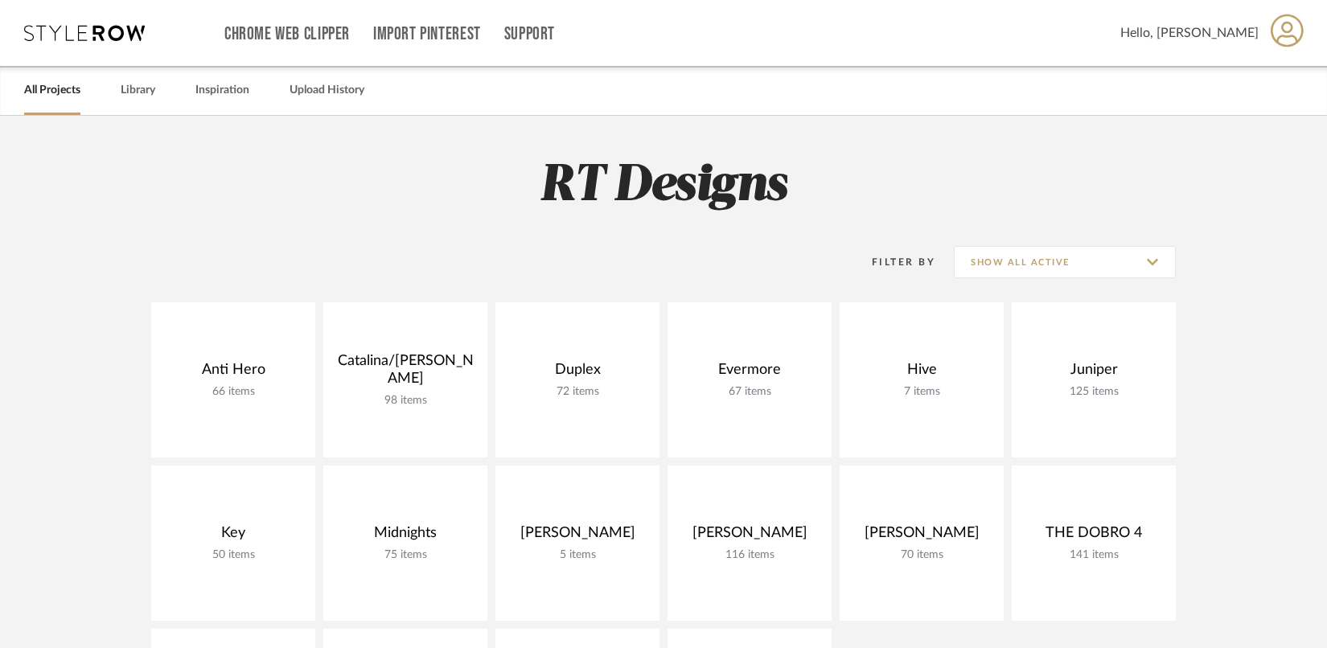 This screenshot has width=1327, height=648. Describe the element at coordinates (529, 34) in the screenshot. I see `a: Support` at that location.